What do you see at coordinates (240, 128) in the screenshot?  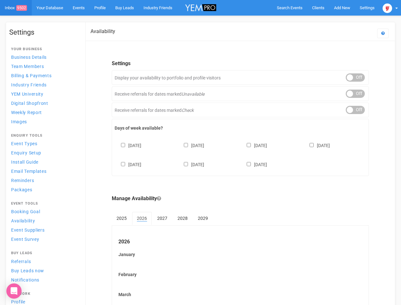 I see `label: Days of week available?` at bounding box center [240, 128].